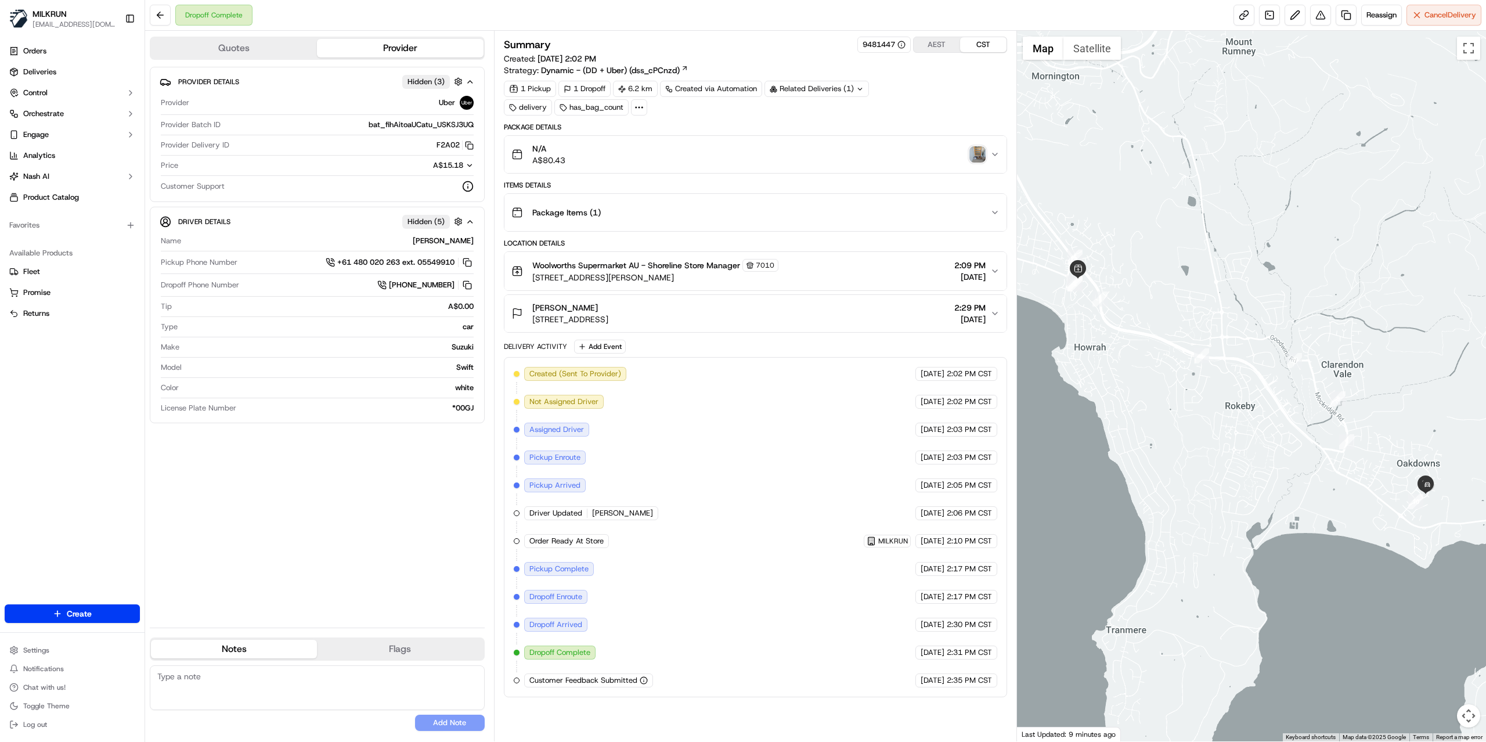  What do you see at coordinates (893, 541) in the screenshot?
I see `span: MILKRUN` at bounding box center [893, 541].